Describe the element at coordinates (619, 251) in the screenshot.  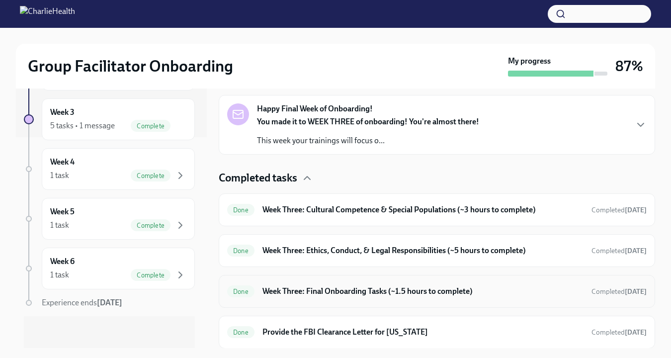
I see `span: October 7th, 2025 14:14` at that location.